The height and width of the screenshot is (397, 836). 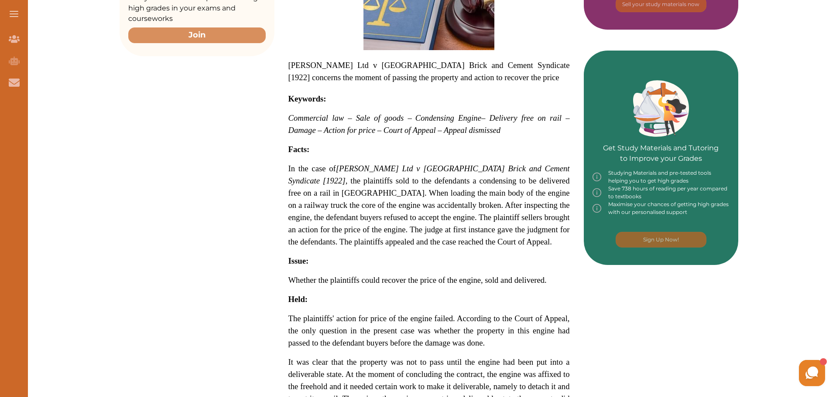 What do you see at coordinates (299, 149) in the screenshot?
I see `strong: Facts:` at bounding box center [299, 149].